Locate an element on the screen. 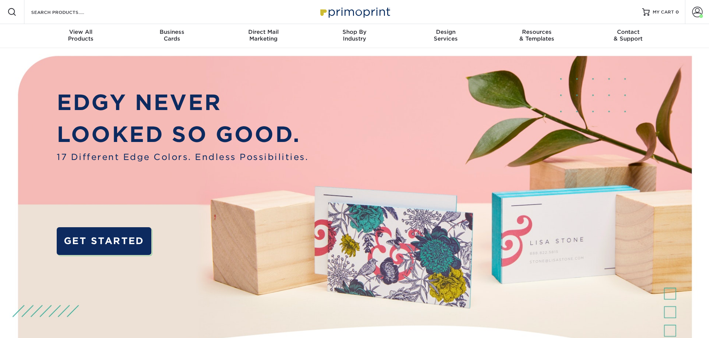  a: BusinessCards is located at coordinates (172, 36).